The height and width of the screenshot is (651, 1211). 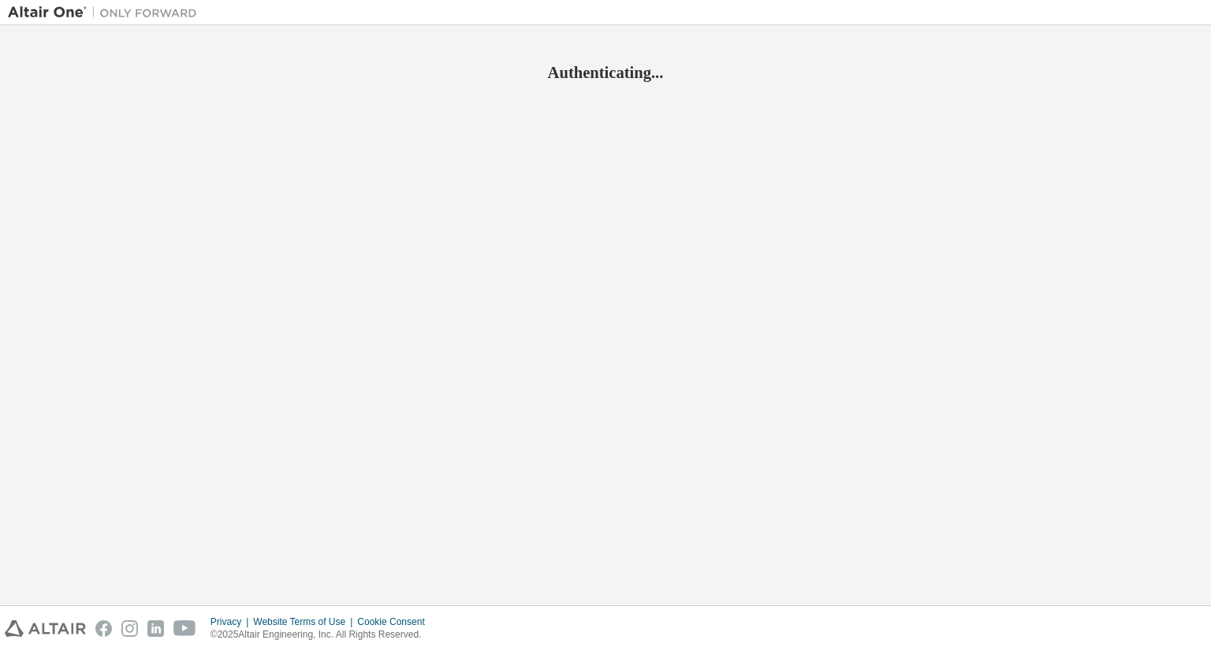 What do you see at coordinates (184, 628) in the screenshot?
I see `img: youtube.svg` at bounding box center [184, 628].